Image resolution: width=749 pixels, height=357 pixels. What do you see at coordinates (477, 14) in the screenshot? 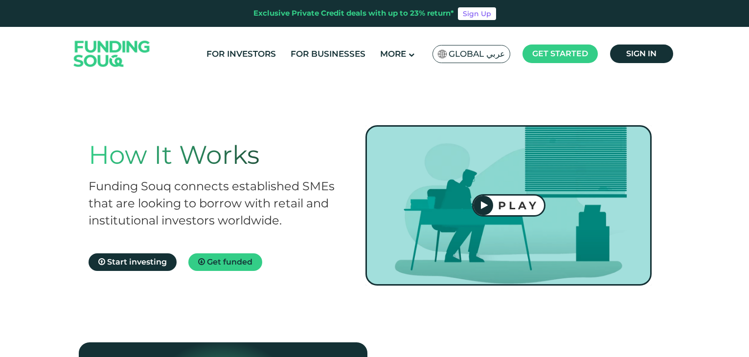
I see `a: Sign Up` at bounding box center [477, 14].